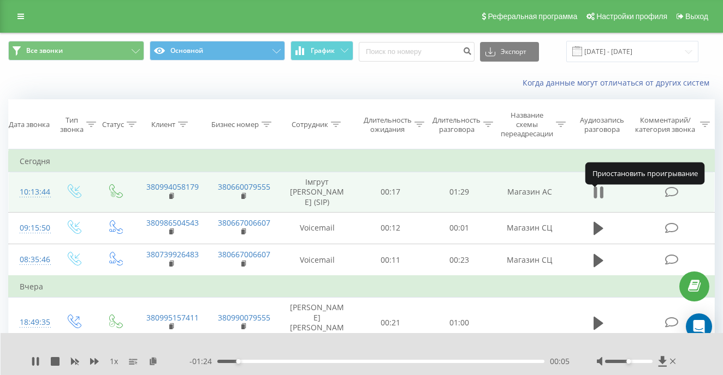 This screenshot has width=723, height=375. Describe the element at coordinates (459, 193) in the screenshot. I see `td: 01:29` at that location.